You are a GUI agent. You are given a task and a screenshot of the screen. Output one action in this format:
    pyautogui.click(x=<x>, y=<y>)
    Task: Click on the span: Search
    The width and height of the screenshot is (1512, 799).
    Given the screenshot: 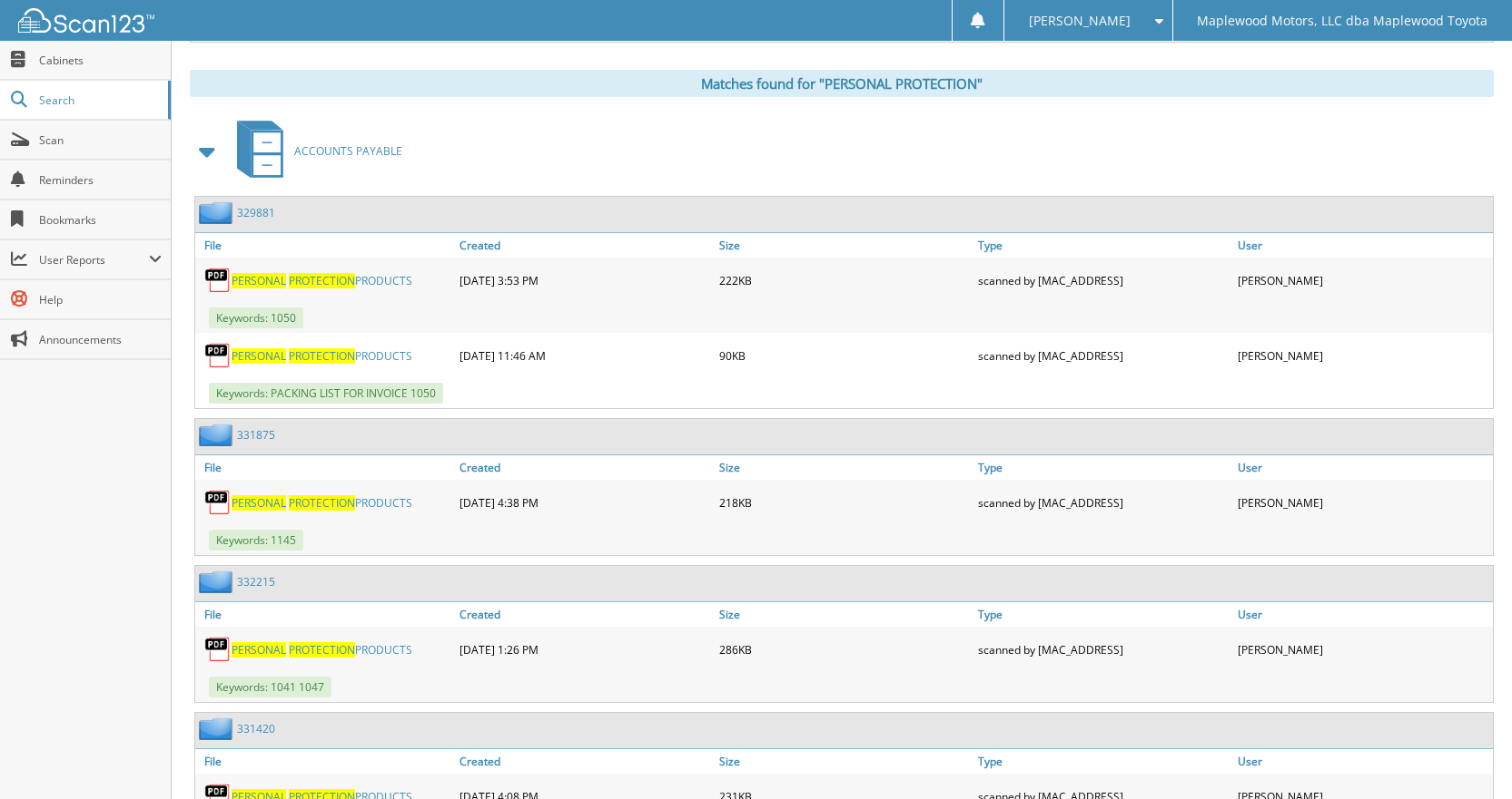 What is the action you would take?
    pyautogui.click(x=99, y=100)
    